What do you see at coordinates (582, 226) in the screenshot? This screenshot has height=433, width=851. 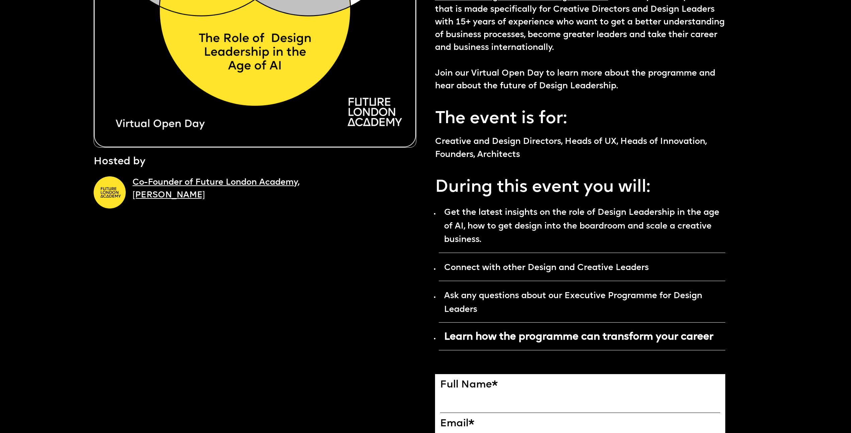 I see `strong: Get the latest insights on the role of Design Leadership in the age of AI, how to get design into...` at bounding box center [582, 226].